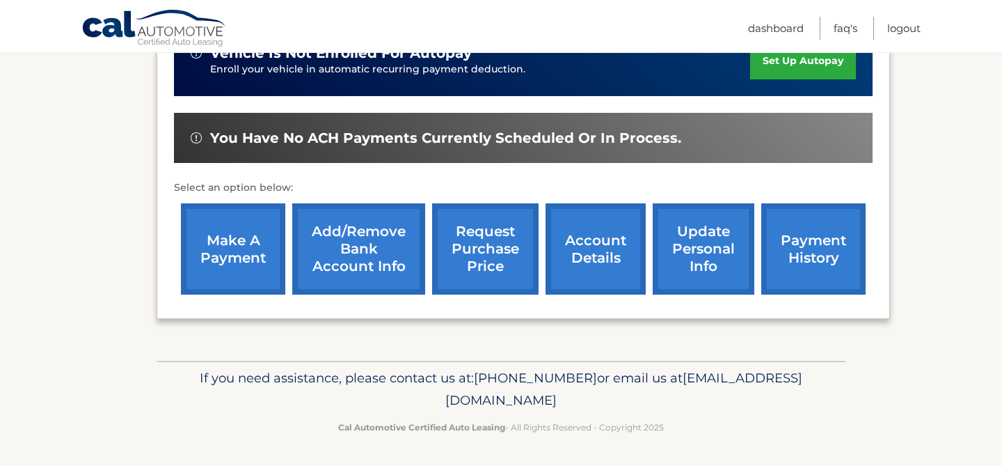 The height and width of the screenshot is (466, 1002). What do you see at coordinates (803, 61) in the screenshot?
I see `a: set up autopay` at bounding box center [803, 61].